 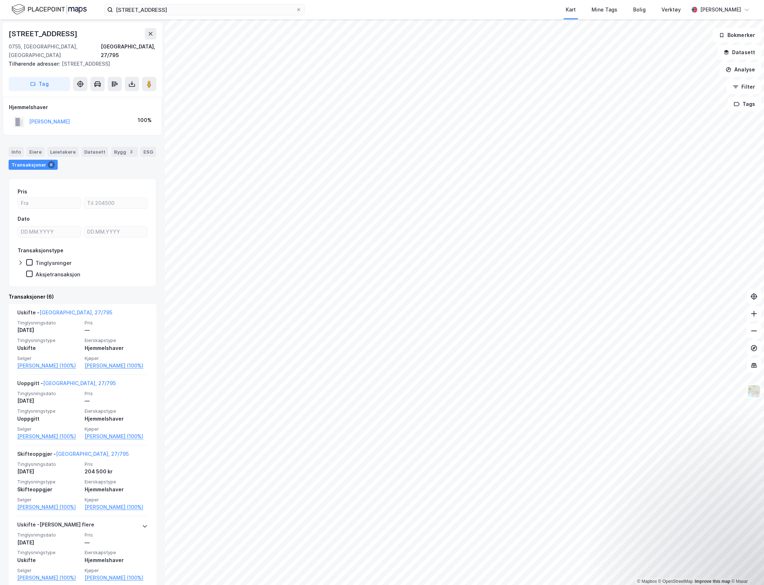 What do you see at coordinates (605, 10) in the screenshot?
I see `div: Mine Tags` at bounding box center [605, 10].